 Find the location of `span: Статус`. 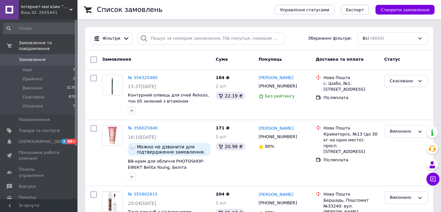

span: Статус is located at coordinates (392, 59).